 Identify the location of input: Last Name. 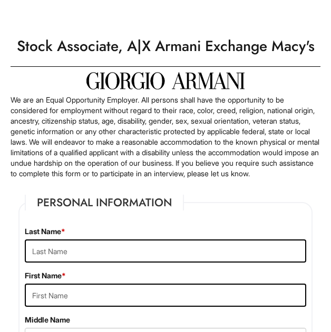
(165, 251).